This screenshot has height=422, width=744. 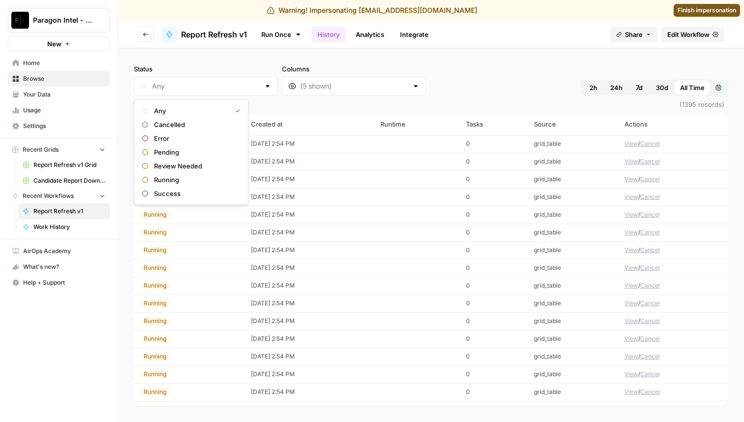 I want to click on th: Tasks, so click(x=494, y=124).